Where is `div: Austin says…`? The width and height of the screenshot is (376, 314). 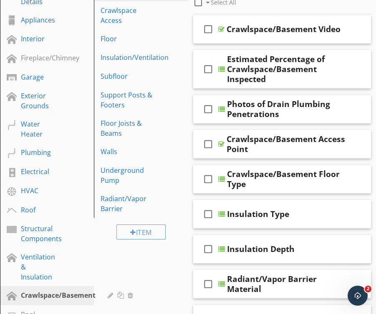
div: Austin says… is located at coordinates (83, 220).